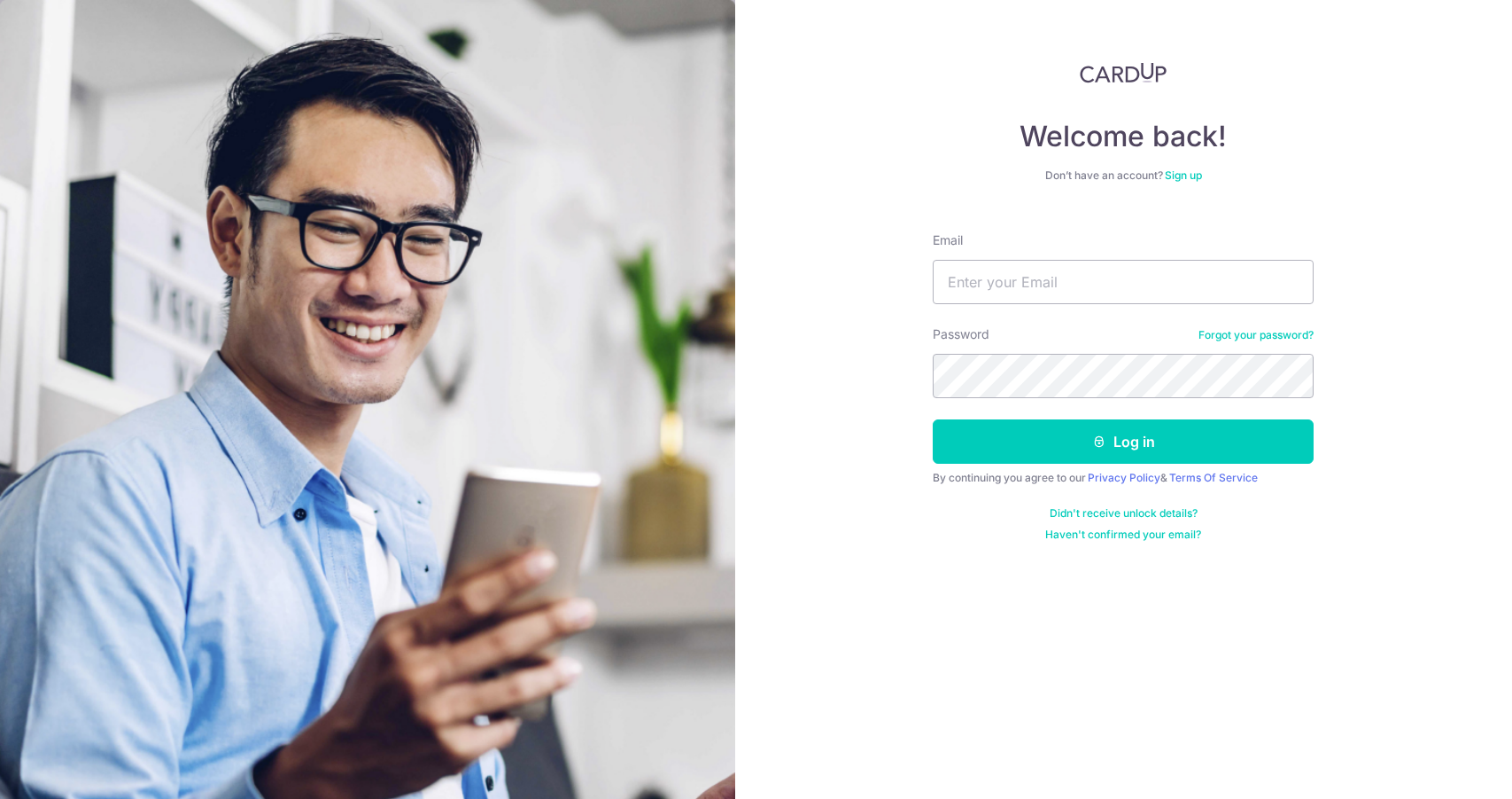 The height and width of the screenshot is (799, 1512). I want to click on label: Password, so click(962, 334).